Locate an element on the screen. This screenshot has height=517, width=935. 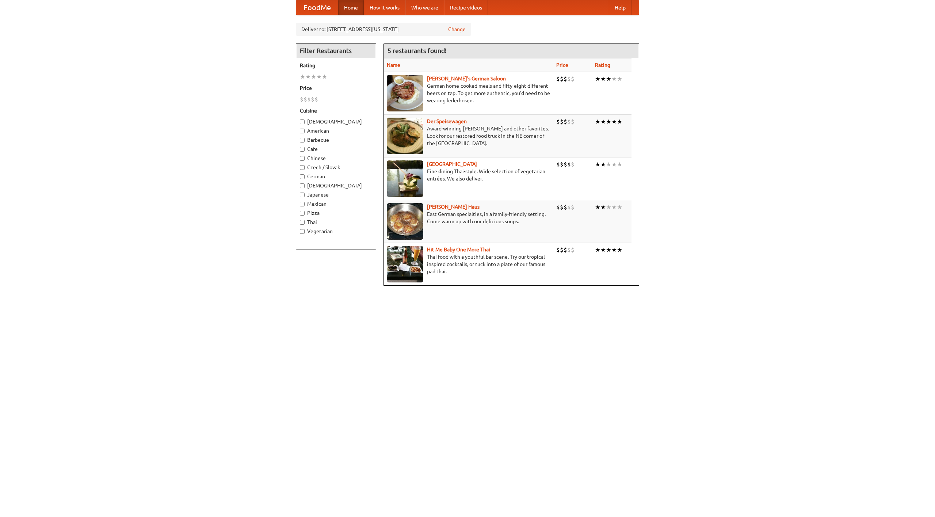
label: Barbecue is located at coordinates (336, 140).